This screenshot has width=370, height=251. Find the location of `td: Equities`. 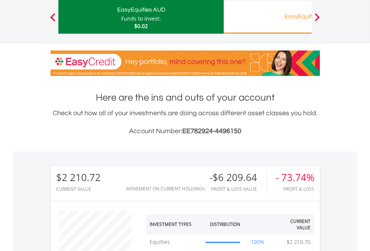

td: Equities is located at coordinates (174, 242).